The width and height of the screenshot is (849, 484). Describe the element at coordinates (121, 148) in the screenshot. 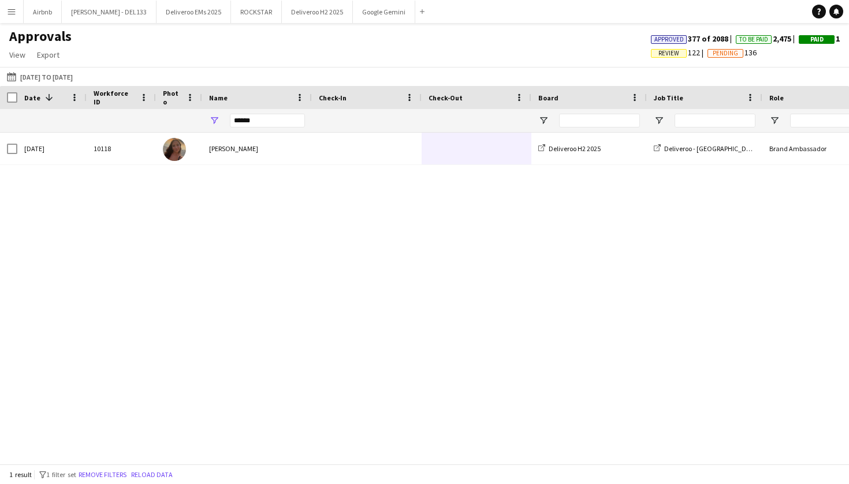

I see `div: 10118` at that location.